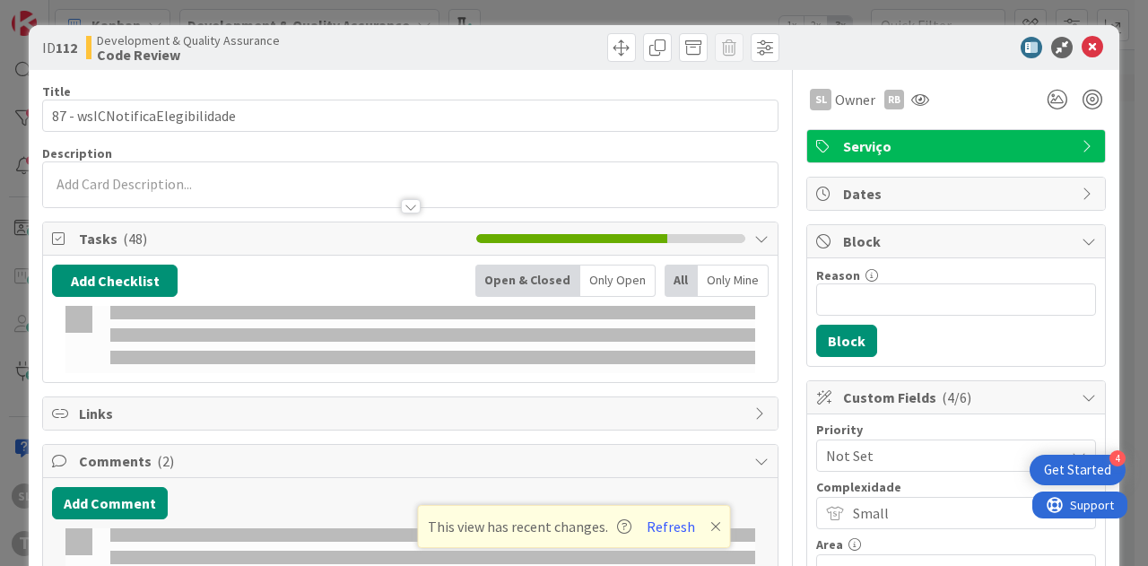 The image size is (1148, 566). Describe the element at coordinates (188, 55) in the screenshot. I see `b: Code Review` at that location.